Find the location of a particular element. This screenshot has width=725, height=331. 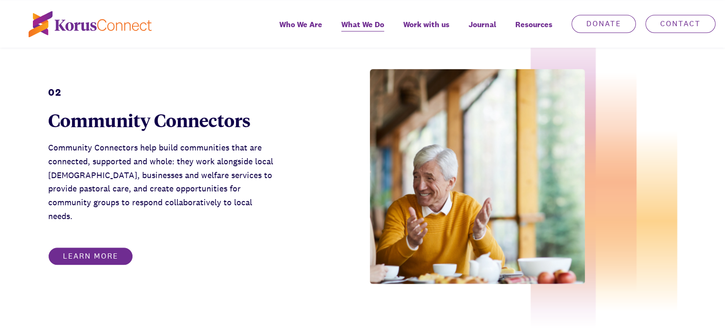

div: Resources is located at coordinates (534, 31).